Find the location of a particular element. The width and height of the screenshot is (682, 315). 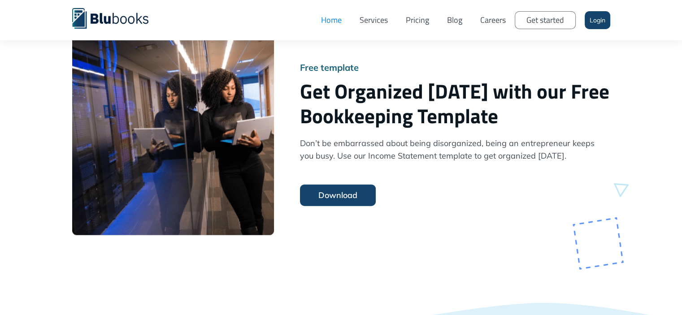

p: Don’t be embarrassed about being disorganized, being an entrepreneur keeps you busy. Use our Inco... is located at coordinates (455, 150).